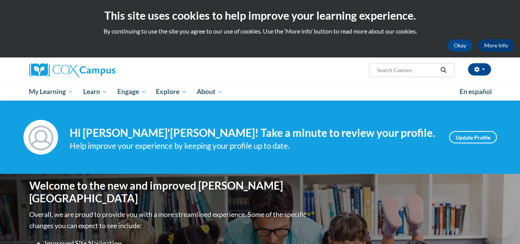 This screenshot has height=244, width=520. I want to click on span: En español, so click(476, 91).